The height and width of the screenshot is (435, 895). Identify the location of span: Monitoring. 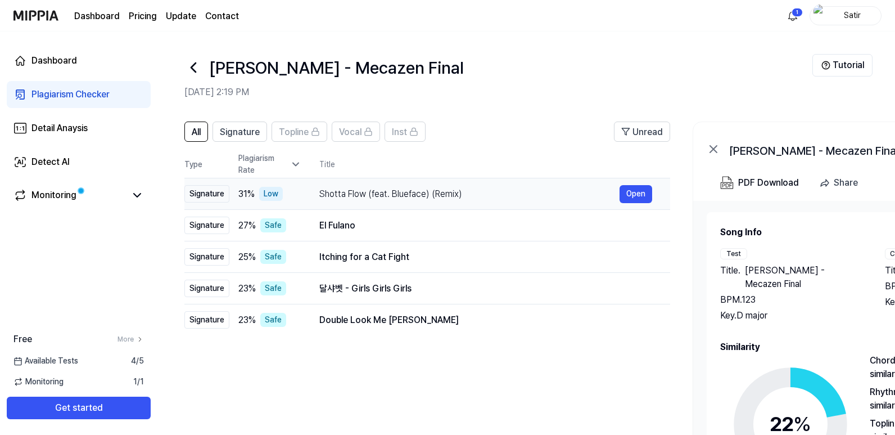
(38, 381).